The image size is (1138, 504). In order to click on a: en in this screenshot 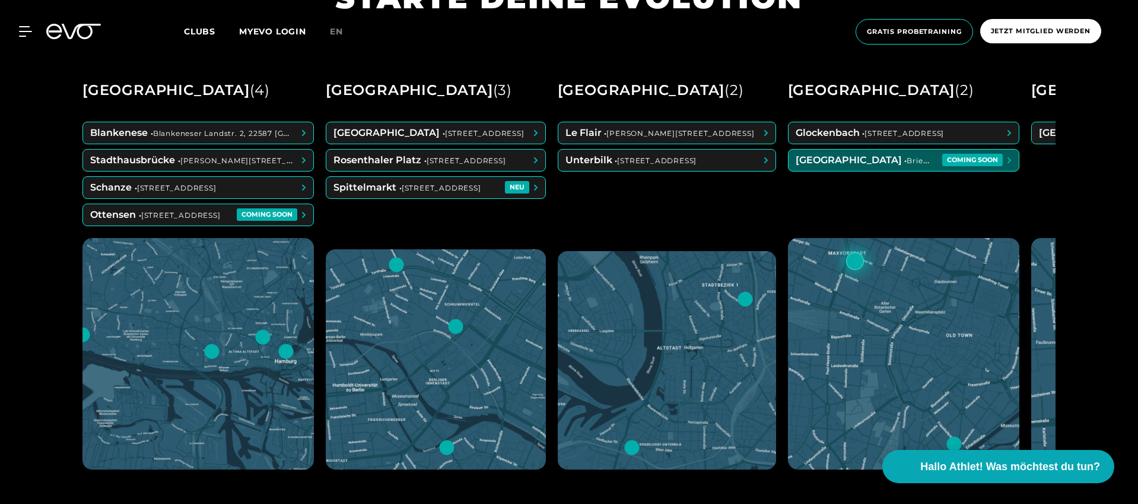, I will do `click(344, 31)`.